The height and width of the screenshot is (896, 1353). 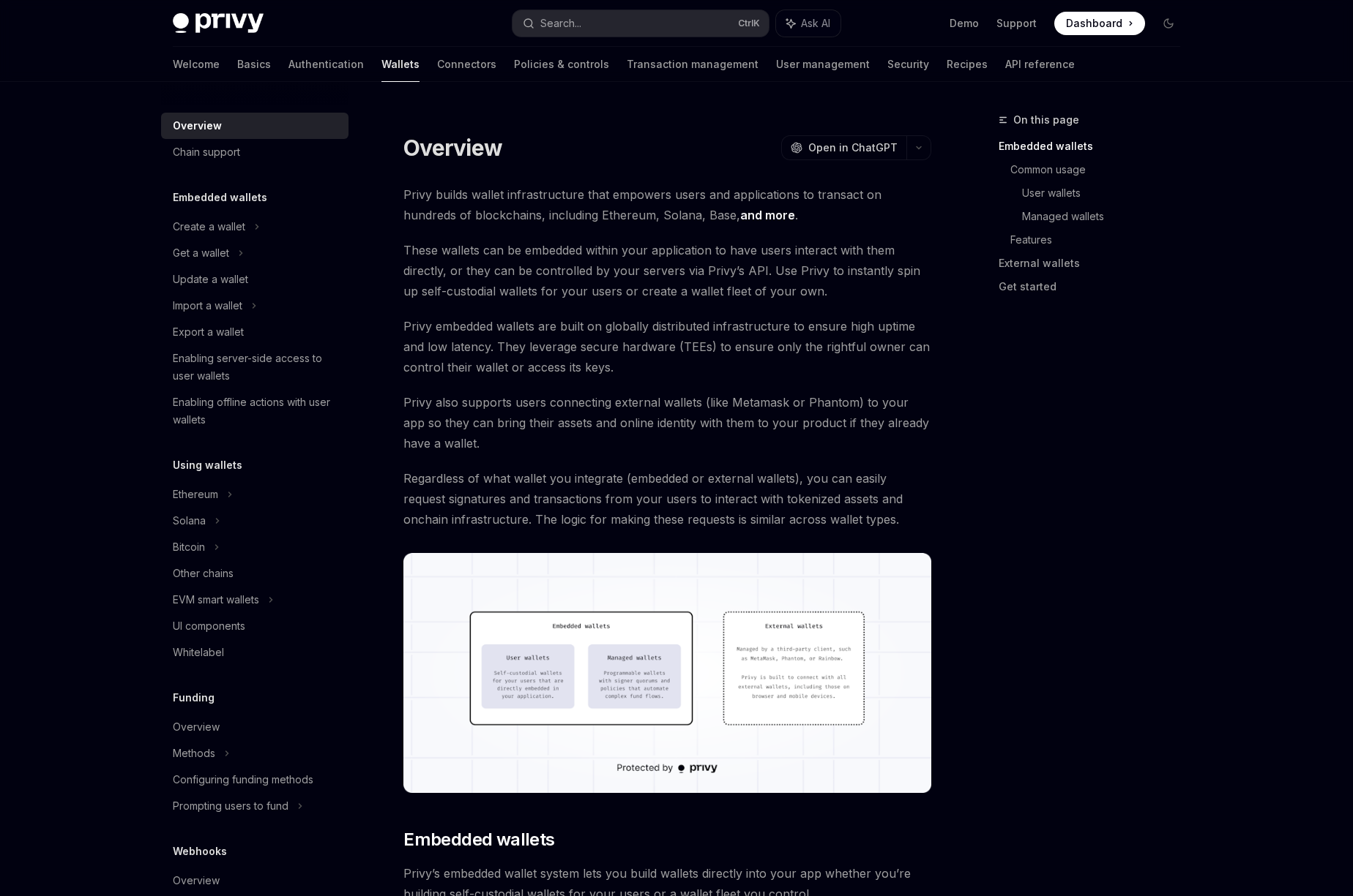 What do you see at coordinates (667, 347) in the screenshot?
I see `span: Privy embedded wallets are built on globally distributed infrastructure to ensure high uptime and...` at bounding box center [667, 347].